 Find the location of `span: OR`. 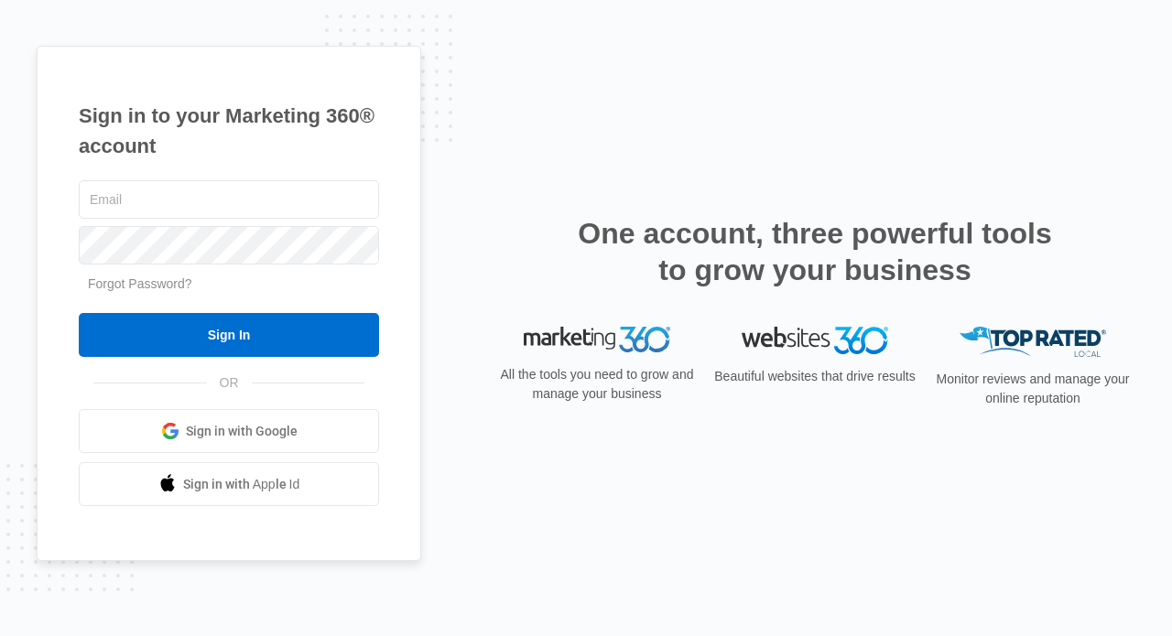

span: OR is located at coordinates (229, 383).